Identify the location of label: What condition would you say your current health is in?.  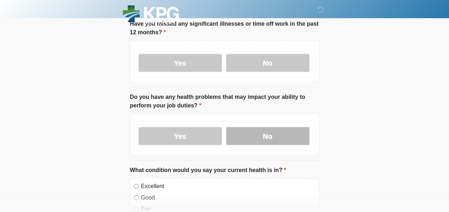
(208, 170).